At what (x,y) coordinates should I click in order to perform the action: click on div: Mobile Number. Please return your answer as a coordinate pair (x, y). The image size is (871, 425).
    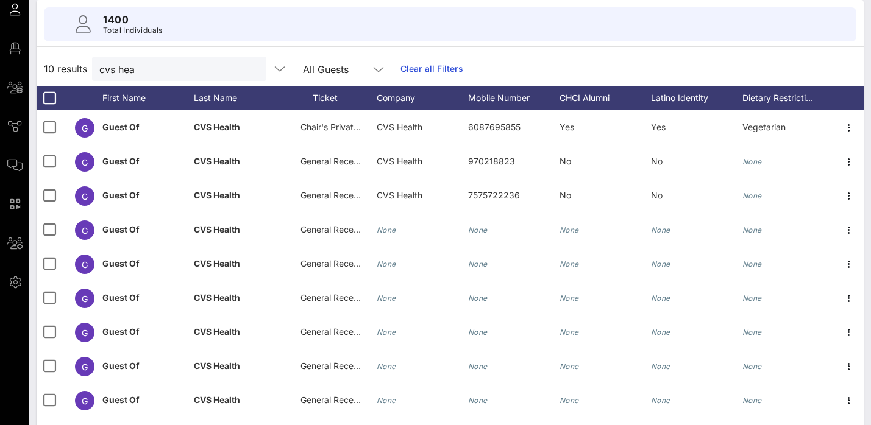
    Looking at the image, I should click on (514, 98).